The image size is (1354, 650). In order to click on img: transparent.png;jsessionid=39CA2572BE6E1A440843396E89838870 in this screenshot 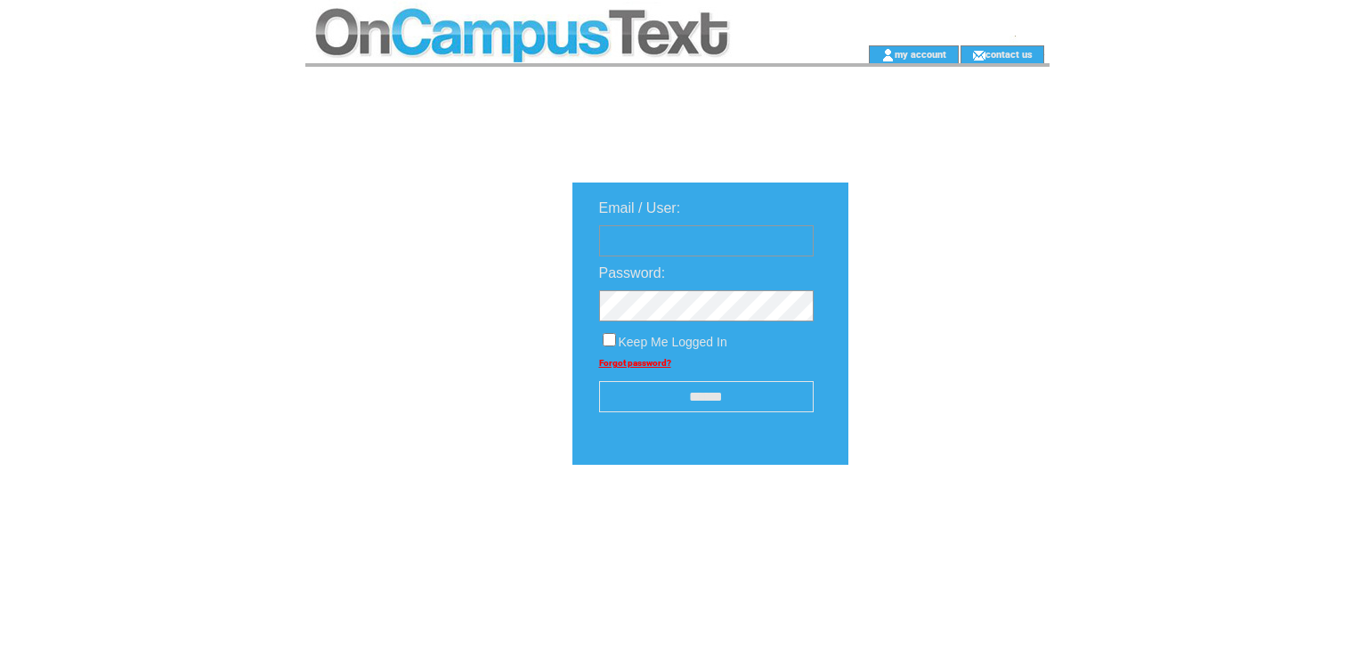, I will do `click(945, 520)`.